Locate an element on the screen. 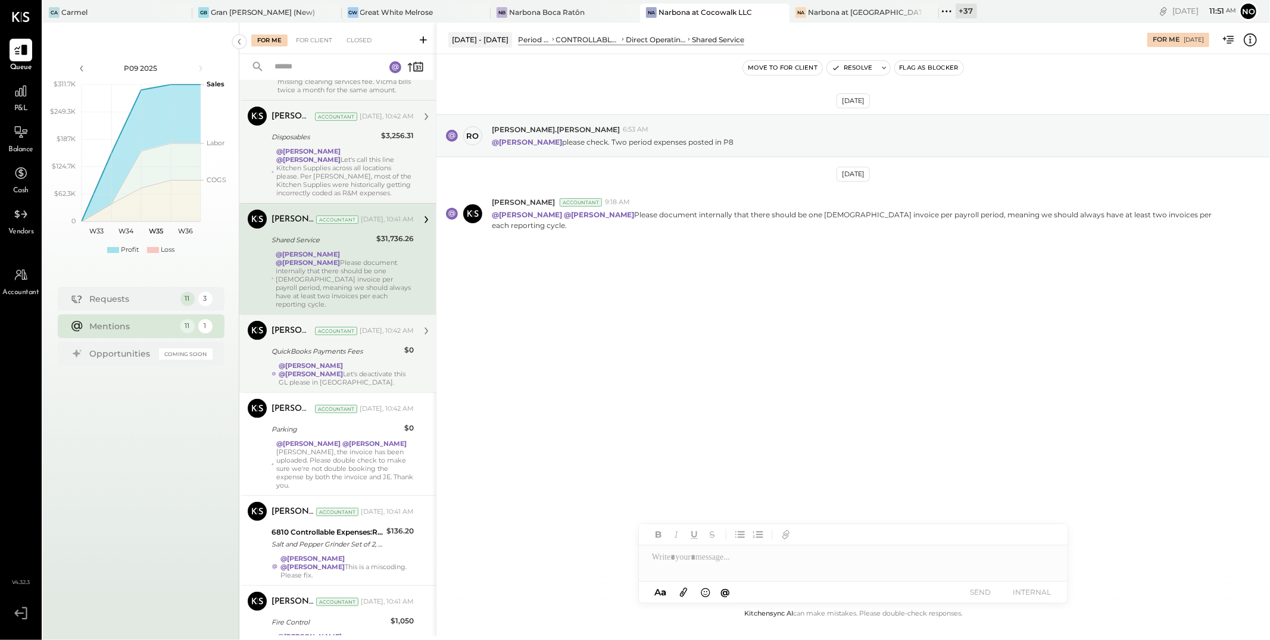 The width and height of the screenshot is (1270, 640). text: W36 is located at coordinates (185, 231).